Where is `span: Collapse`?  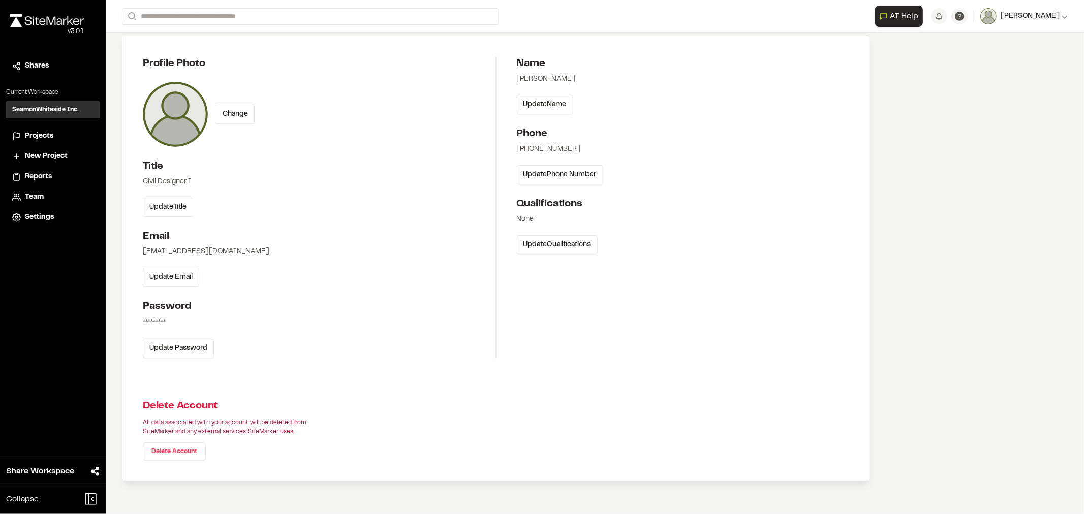
span: Collapse is located at coordinates (22, 500).